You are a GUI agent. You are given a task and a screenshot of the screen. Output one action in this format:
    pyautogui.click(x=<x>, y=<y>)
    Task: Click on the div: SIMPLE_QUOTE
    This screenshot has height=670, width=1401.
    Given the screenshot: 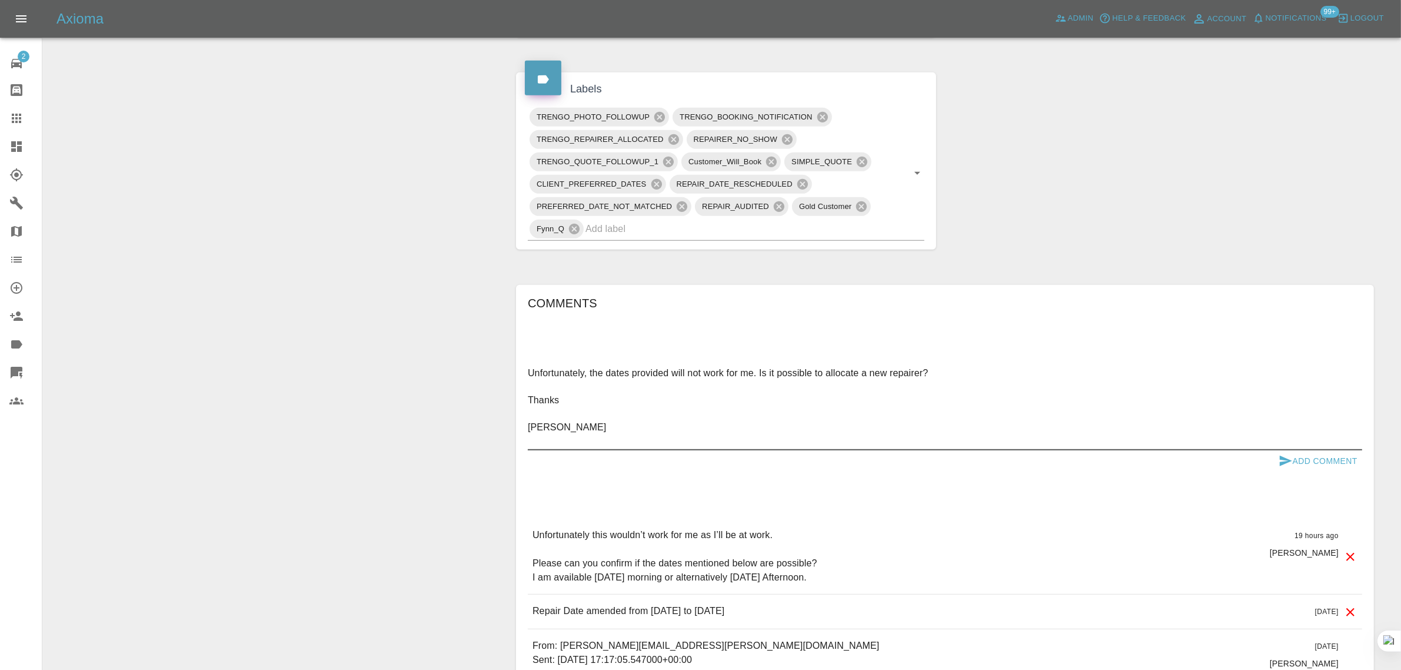 What is the action you would take?
    pyautogui.click(x=828, y=162)
    